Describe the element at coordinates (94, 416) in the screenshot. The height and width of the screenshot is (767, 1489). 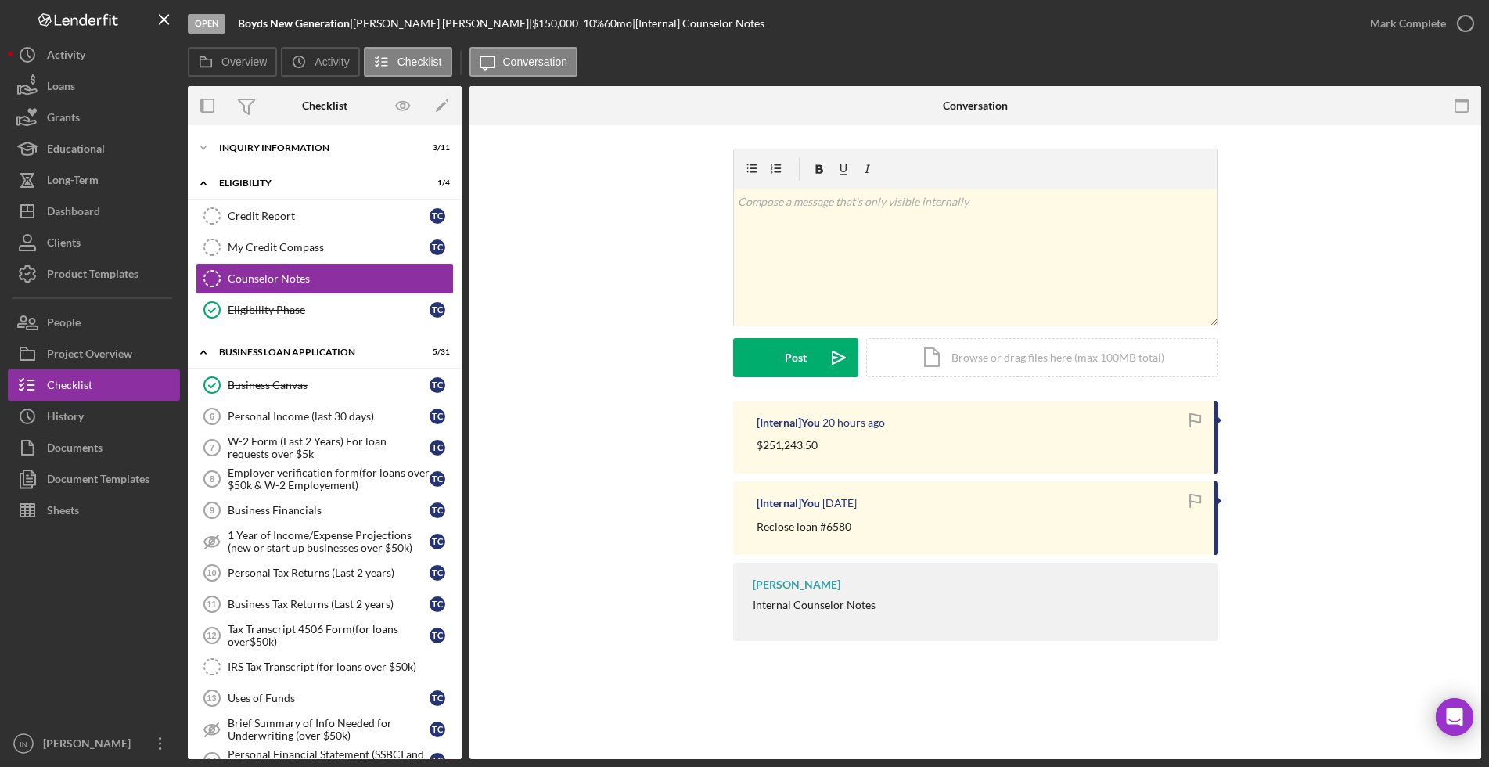
I see `a: History` at that location.